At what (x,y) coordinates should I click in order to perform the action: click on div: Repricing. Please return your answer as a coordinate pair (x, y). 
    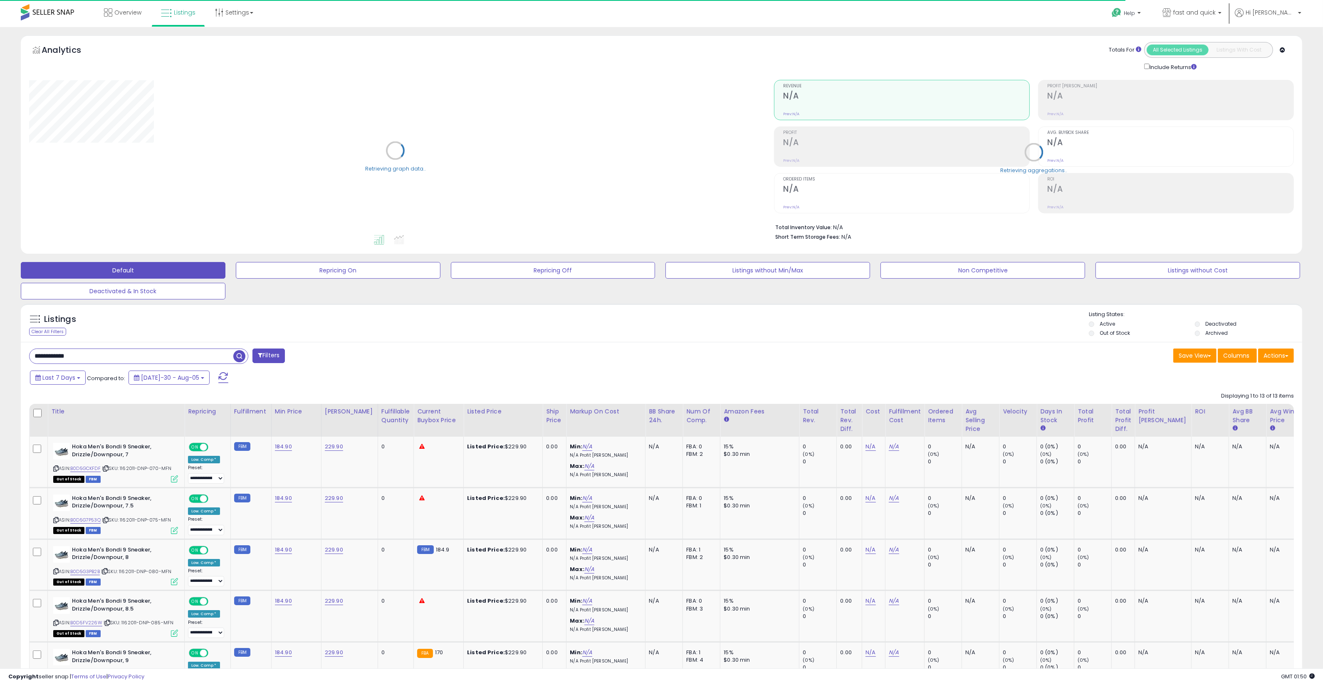
    Looking at the image, I should click on (208, 411).